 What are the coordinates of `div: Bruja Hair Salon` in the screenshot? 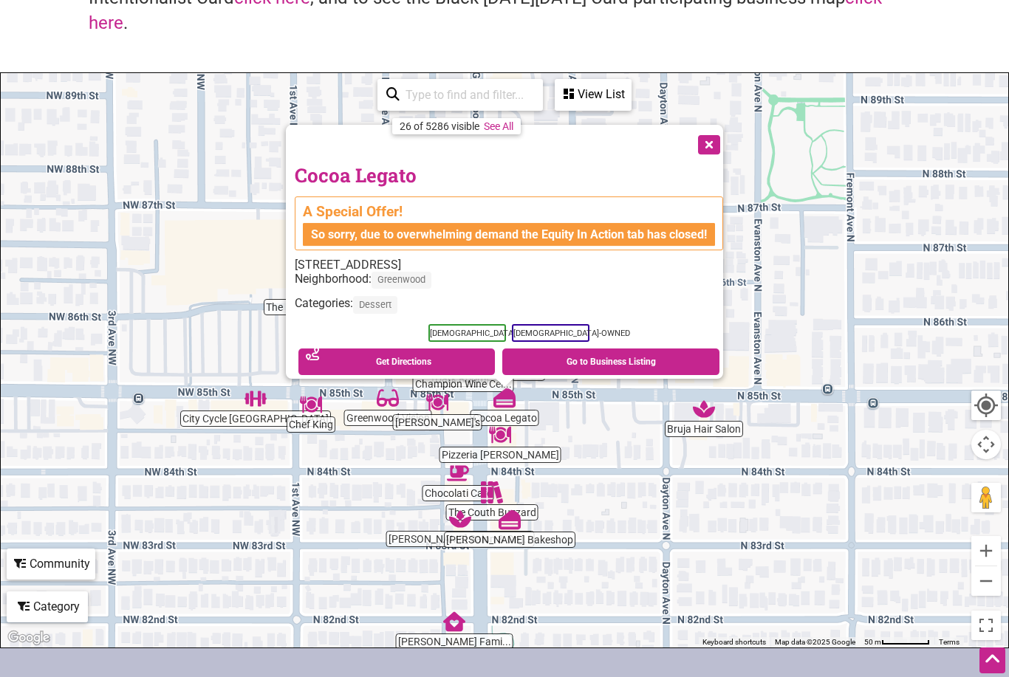 It's located at (704, 409).